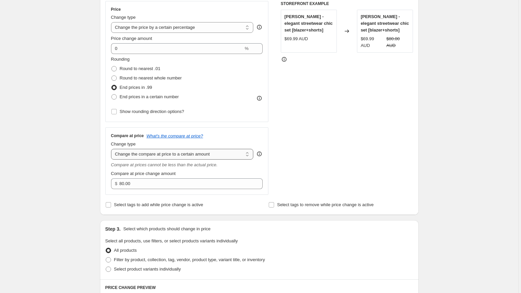 This screenshot has width=521, height=293. What do you see at coordinates (326, 205) in the screenshot?
I see `span: Select tags to remove while price change is active` at bounding box center [326, 205].